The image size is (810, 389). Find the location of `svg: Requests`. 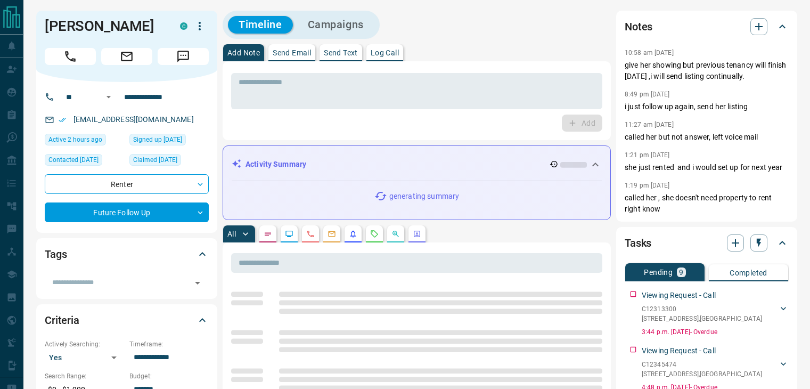

svg: Requests is located at coordinates (374, 234).